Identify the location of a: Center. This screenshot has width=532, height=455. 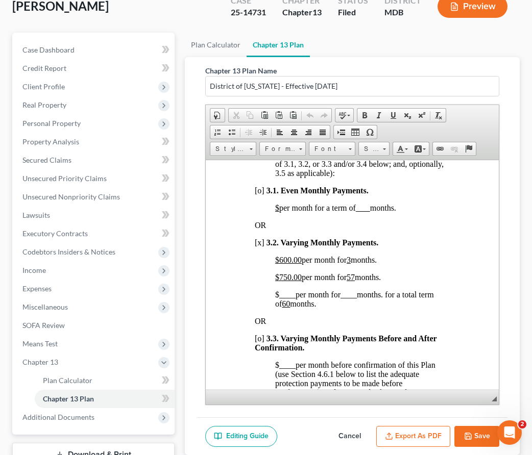
(294, 132).